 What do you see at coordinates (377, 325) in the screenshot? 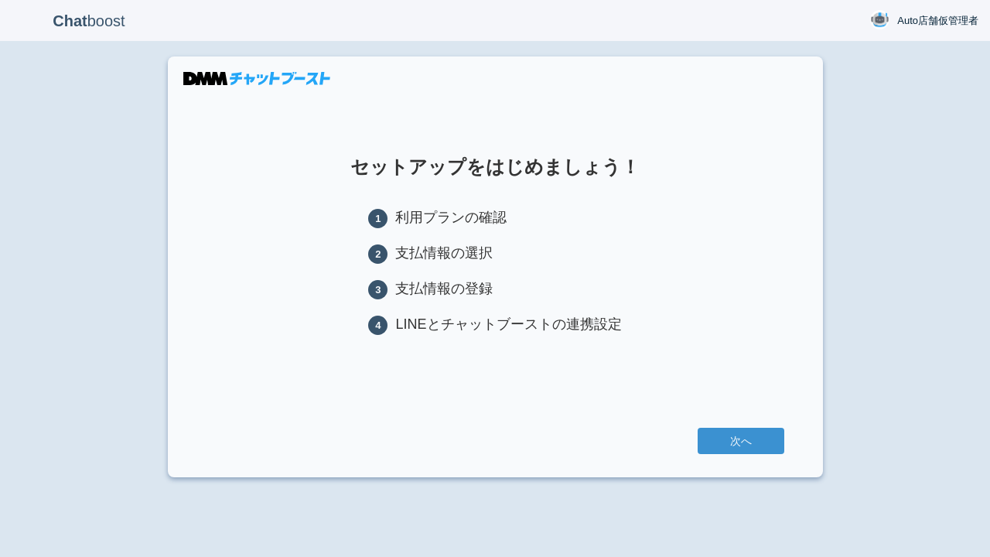
I see `span: 4` at bounding box center [377, 325].